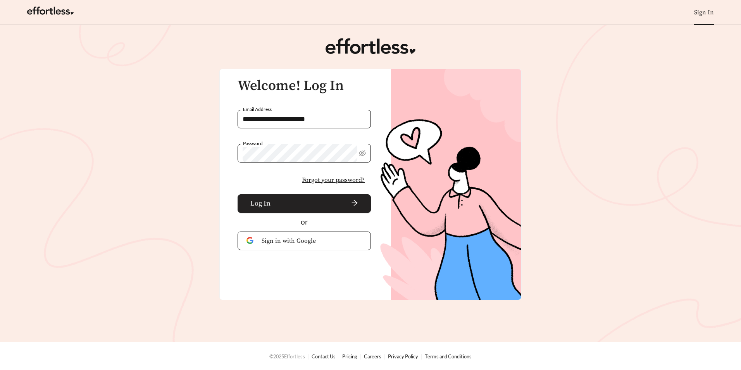  Describe the element at coordinates (350, 356) in the screenshot. I see `a: Pricing` at that location.